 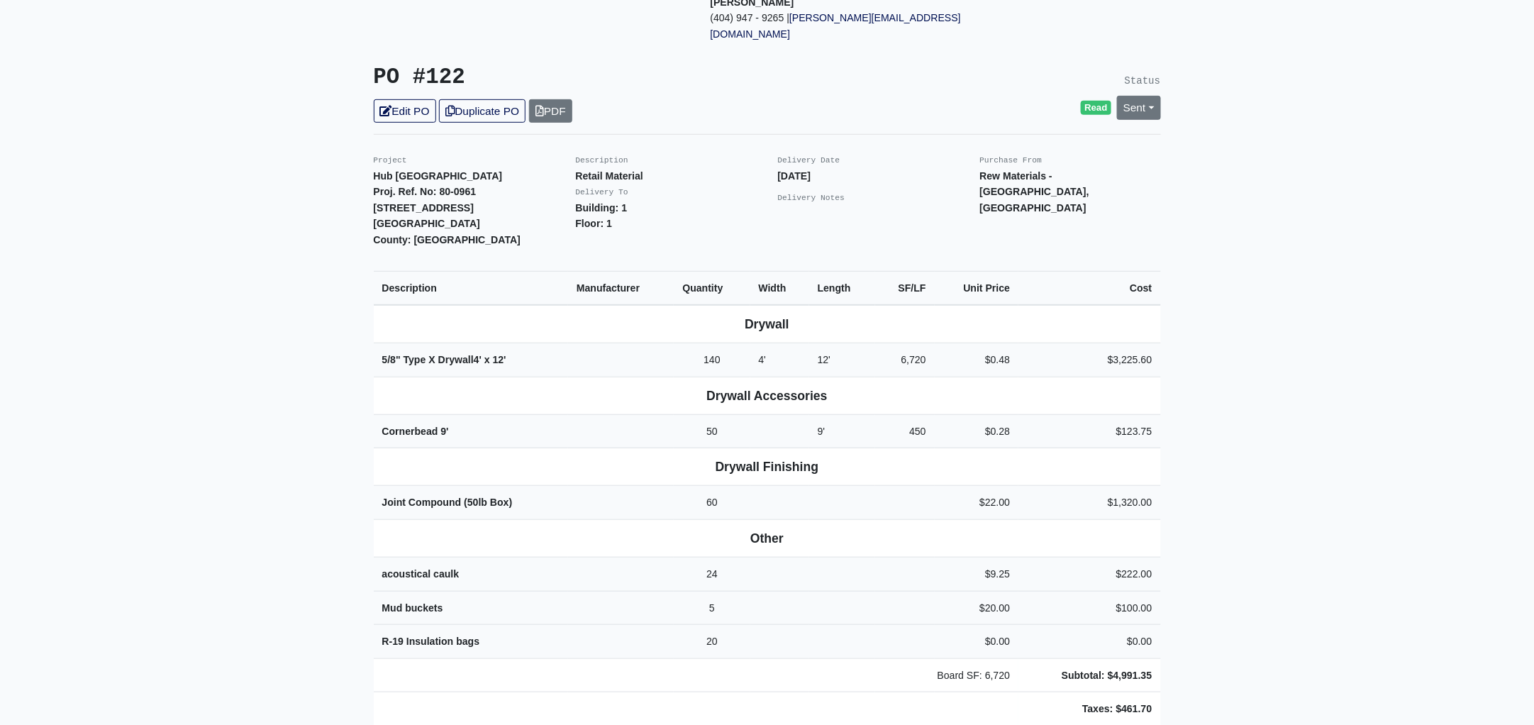 I want to click on td: $222.00, so click(x=1089, y=574).